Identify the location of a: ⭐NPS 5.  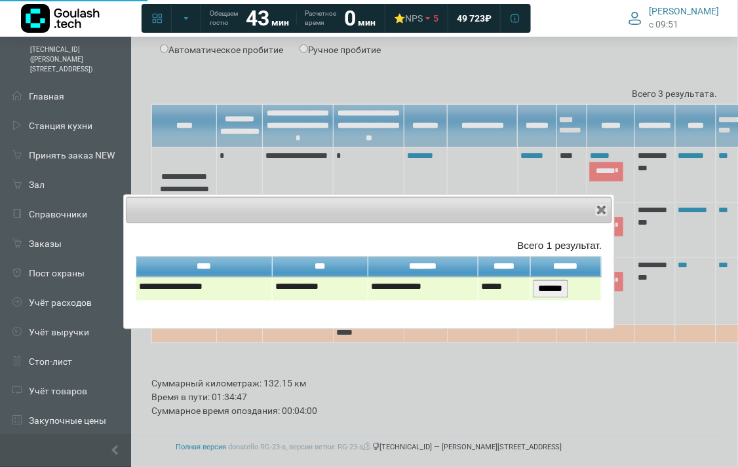
(416, 18).